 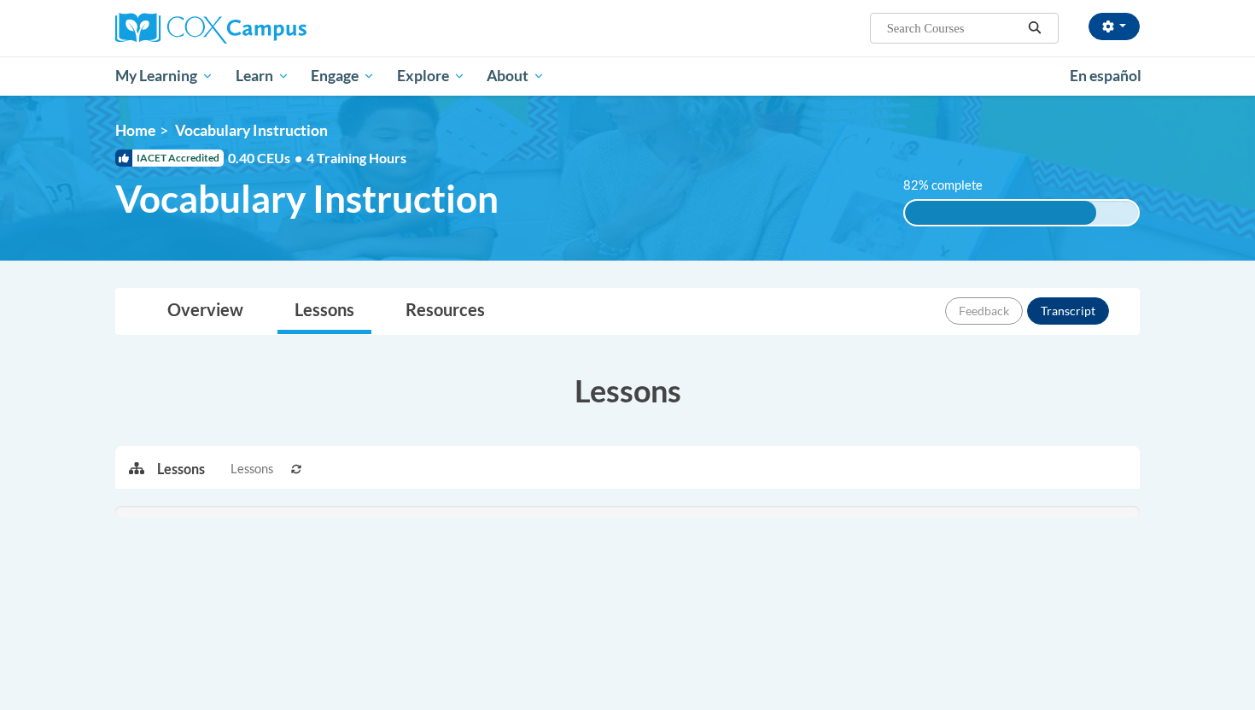 I want to click on div: 82% complete, so click(x=1001, y=213).